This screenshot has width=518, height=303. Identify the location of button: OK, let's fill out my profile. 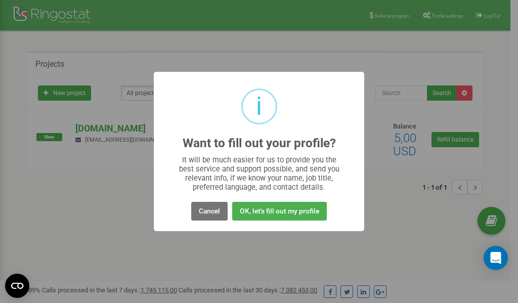
(279, 211).